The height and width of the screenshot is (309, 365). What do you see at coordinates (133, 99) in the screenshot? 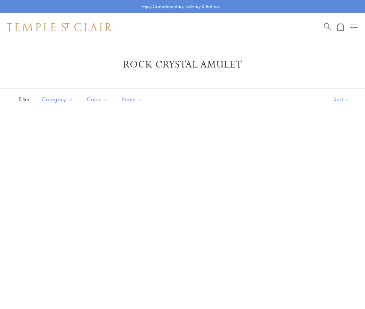
I see `span: Stone` at bounding box center [133, 99].